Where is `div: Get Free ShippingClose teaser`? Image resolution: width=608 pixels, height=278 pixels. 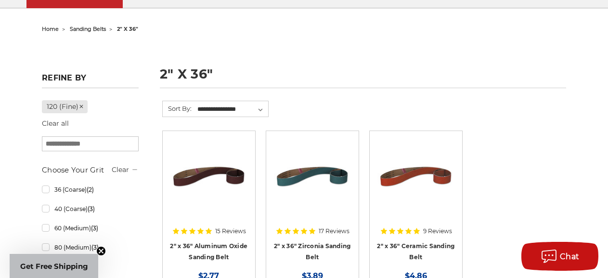
div: Get Free ShippingClose teaser is located at coordinates (54, 266).